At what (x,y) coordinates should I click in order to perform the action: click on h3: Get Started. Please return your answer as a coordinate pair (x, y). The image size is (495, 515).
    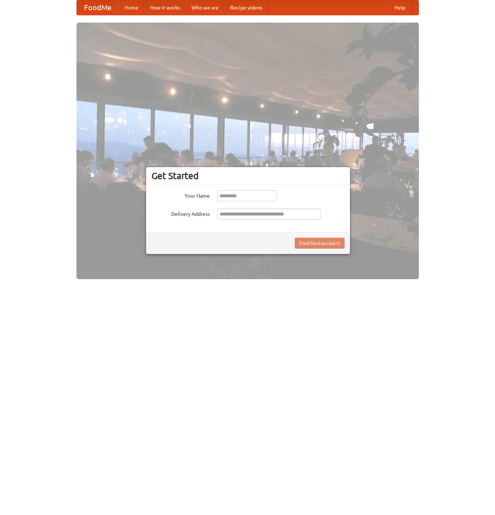
    Looking at the image, I should click on (248, 176).